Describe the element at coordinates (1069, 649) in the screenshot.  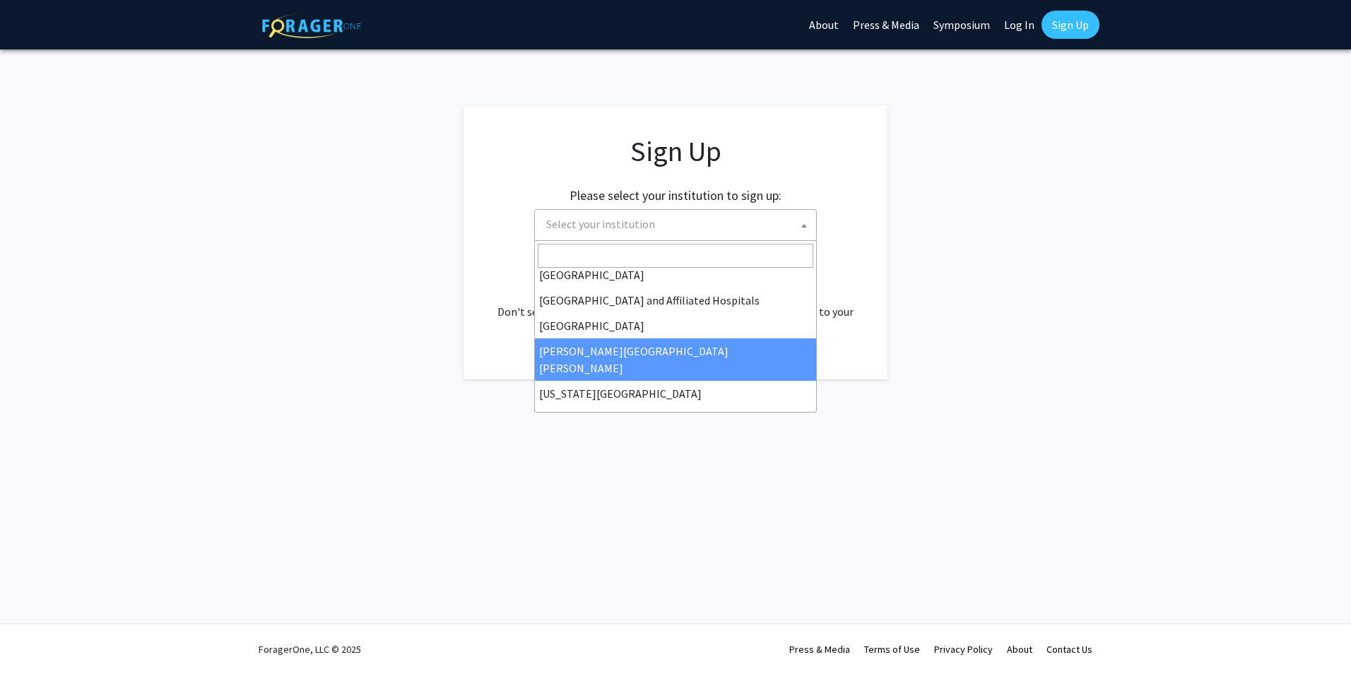
I see `a: Contact Us` at that location.